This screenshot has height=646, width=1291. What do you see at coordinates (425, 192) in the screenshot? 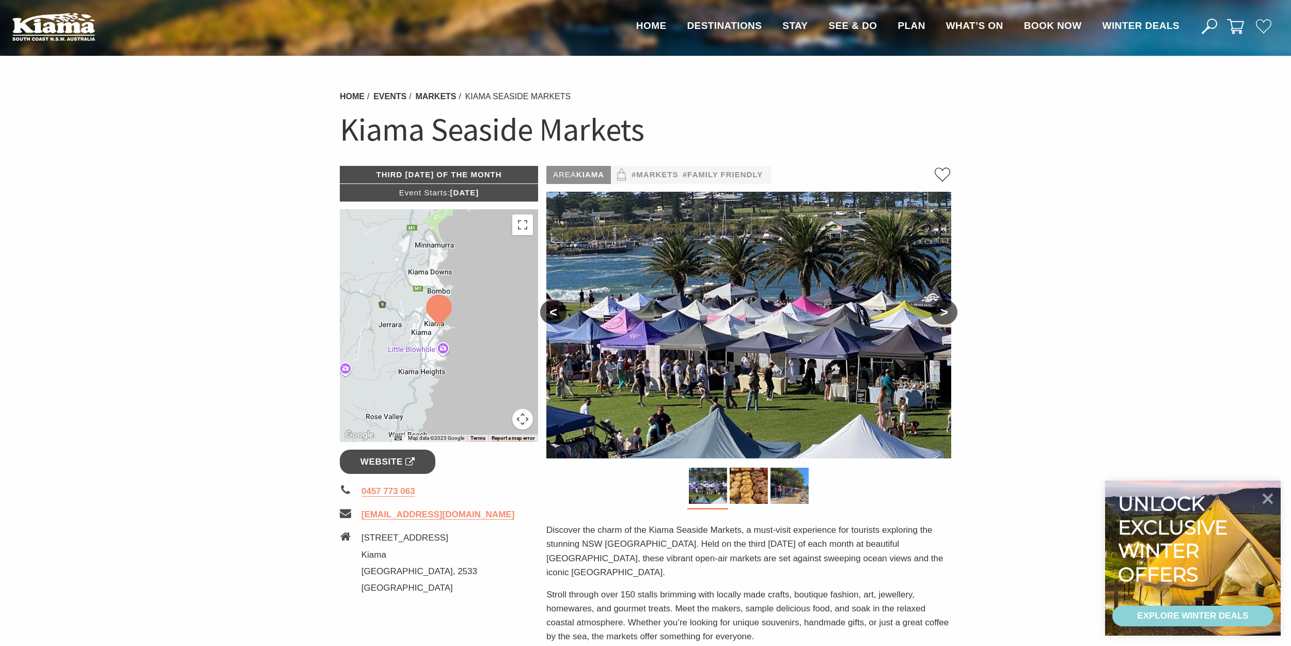
I see `span: Event Starts:` at bounding box center [425, 192].